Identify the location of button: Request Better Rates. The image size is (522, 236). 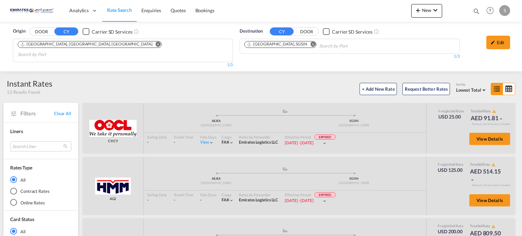
(426, 89).